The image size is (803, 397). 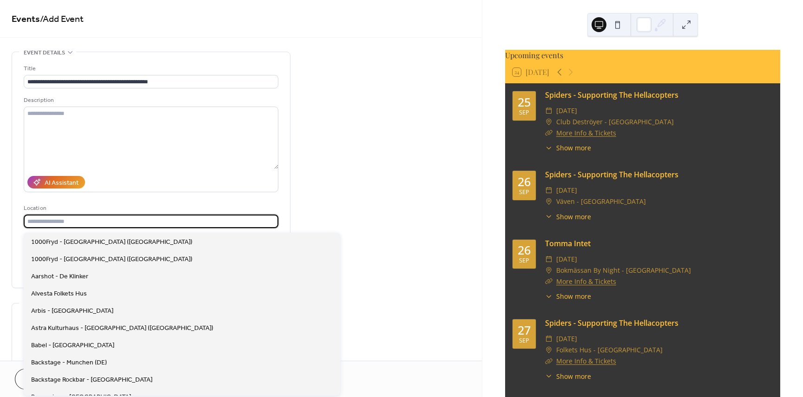 What do you see at coordinates (524, 330) in the screenshot?
I see `div: 27` at bounding box center [524, 330].